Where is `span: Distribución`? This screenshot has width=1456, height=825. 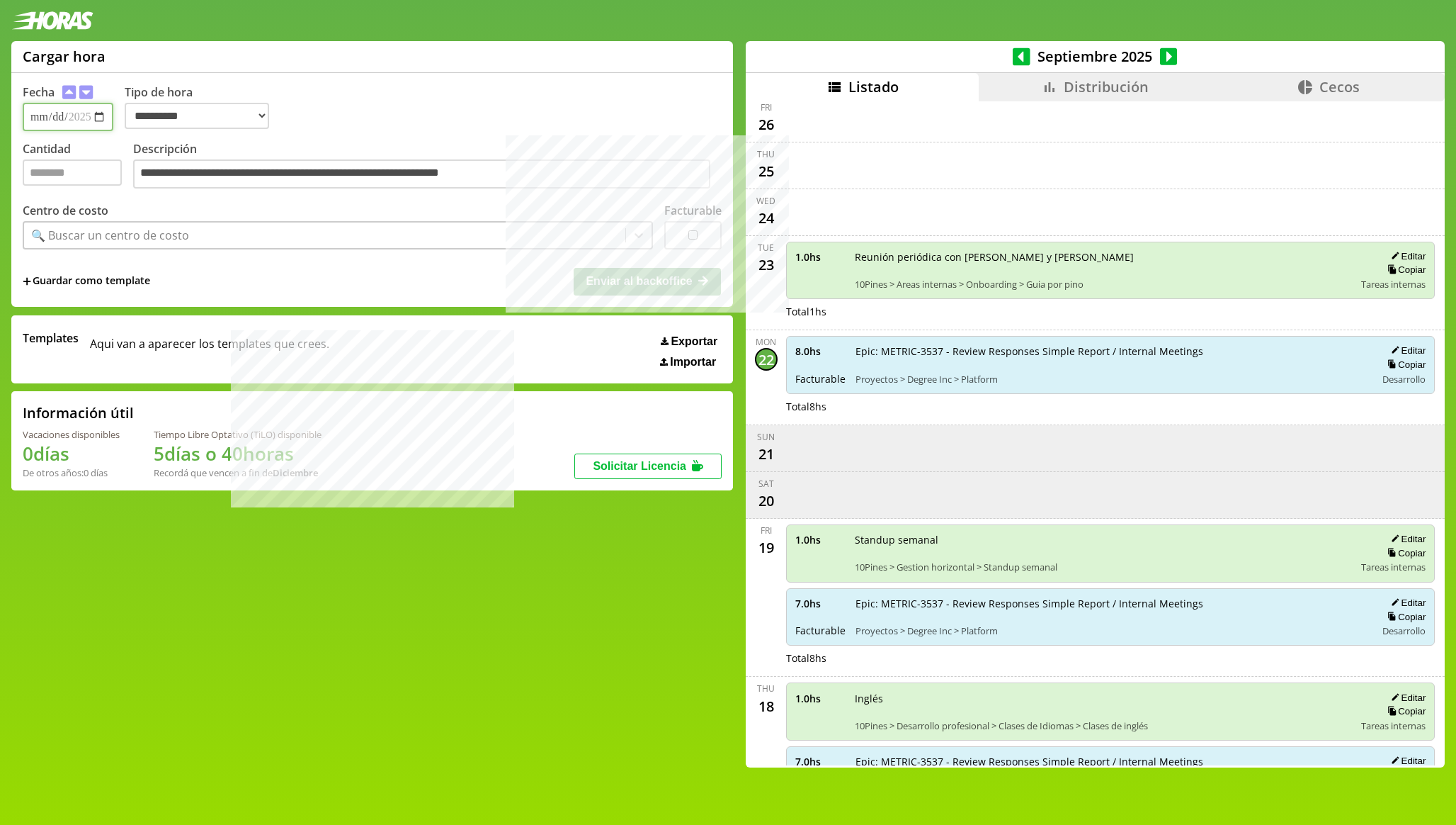 span: Distribución is located at coordinates (1107, 87).